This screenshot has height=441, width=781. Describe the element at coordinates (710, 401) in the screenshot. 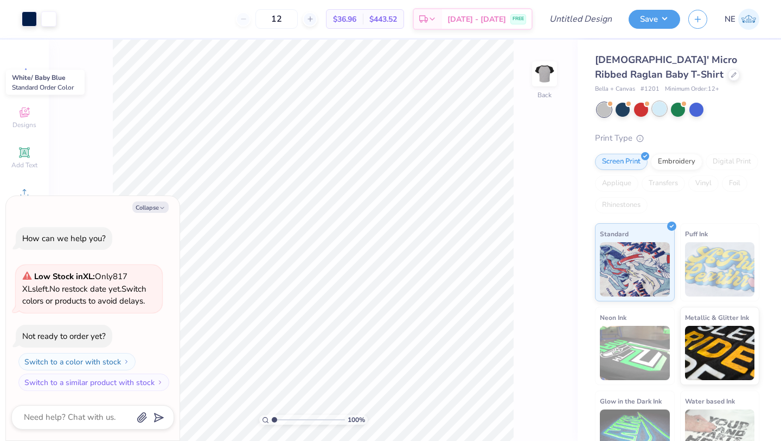

I see `span: Water based Ink` at that location.